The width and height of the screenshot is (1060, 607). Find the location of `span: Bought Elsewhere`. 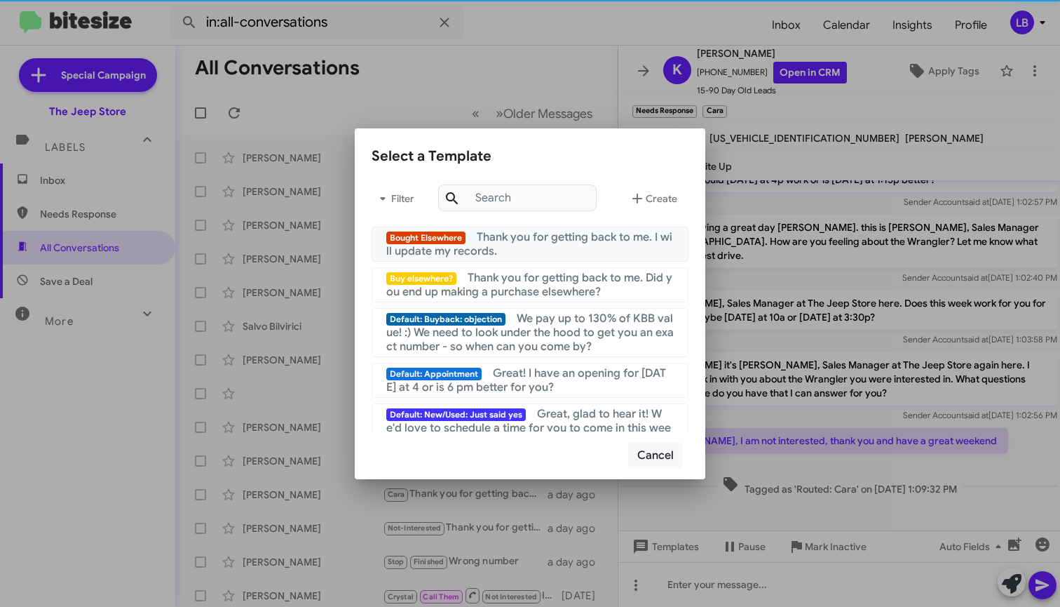

span: Bought Elsewhere is located at coordinates (426, 238).